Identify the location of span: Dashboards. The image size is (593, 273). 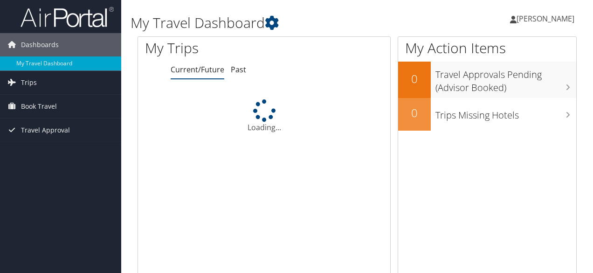
(40, 45).